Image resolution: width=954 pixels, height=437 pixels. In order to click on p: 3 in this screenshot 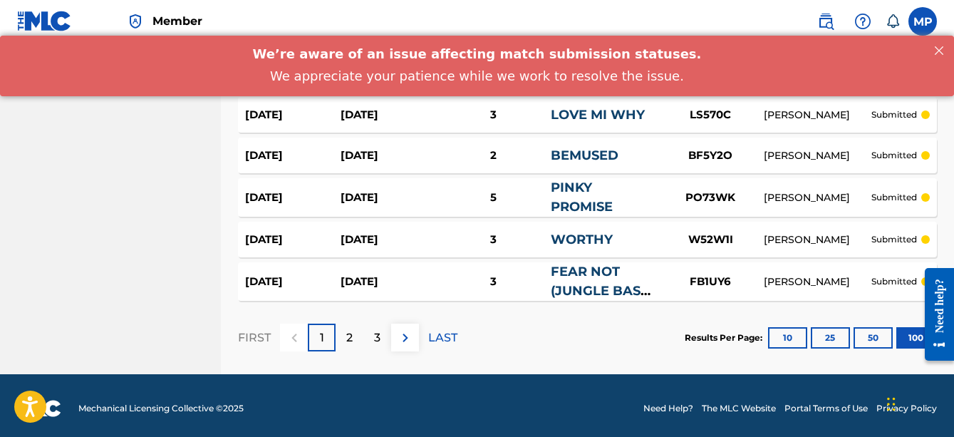, I will do `click(377, 338)`.